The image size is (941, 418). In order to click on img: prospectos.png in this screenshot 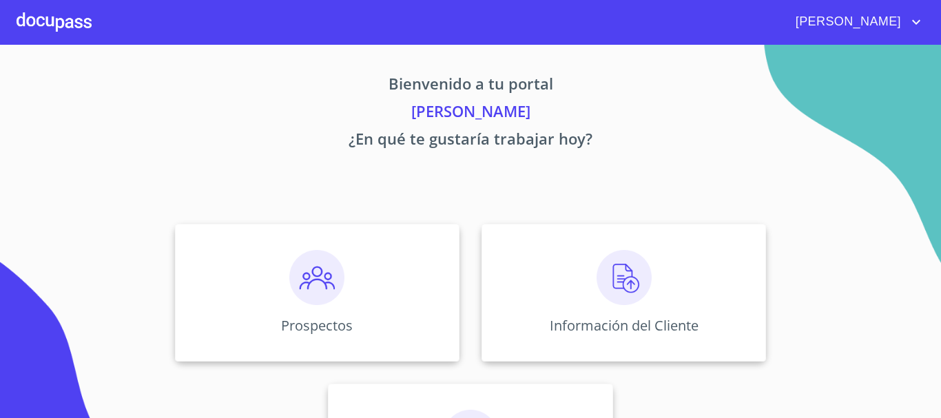, I will do `click(317, 278)`.